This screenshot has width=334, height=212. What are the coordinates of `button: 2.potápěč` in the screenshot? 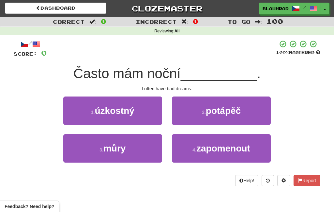 It's located at (221, 110).